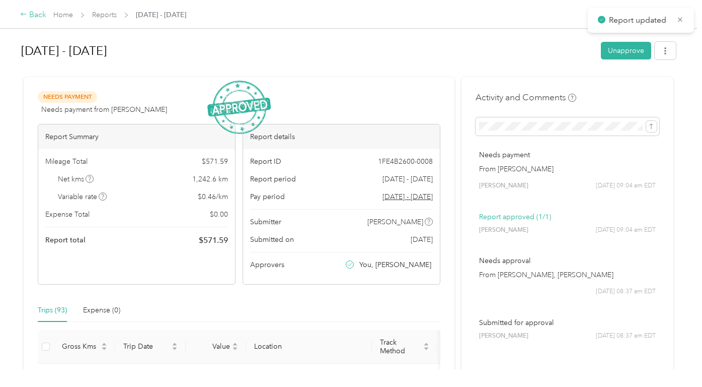 This screenshot has height=387, width=702. I want to click on span: Value, so click(212, 346).